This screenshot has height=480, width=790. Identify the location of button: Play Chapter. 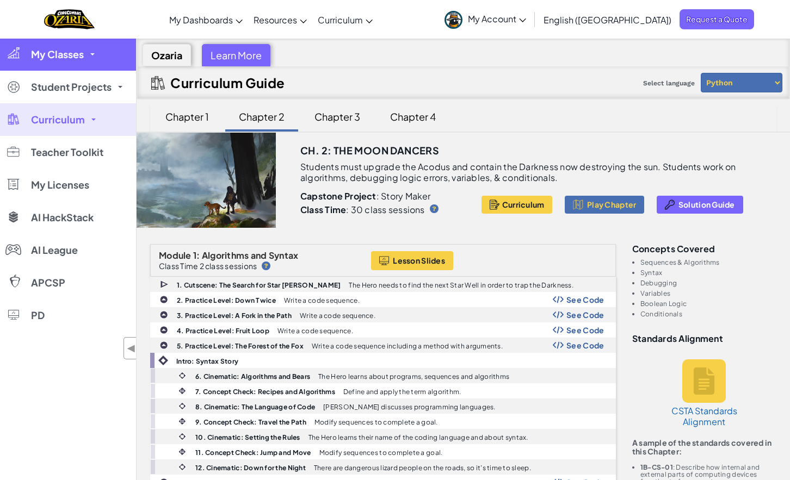
(604, 205).